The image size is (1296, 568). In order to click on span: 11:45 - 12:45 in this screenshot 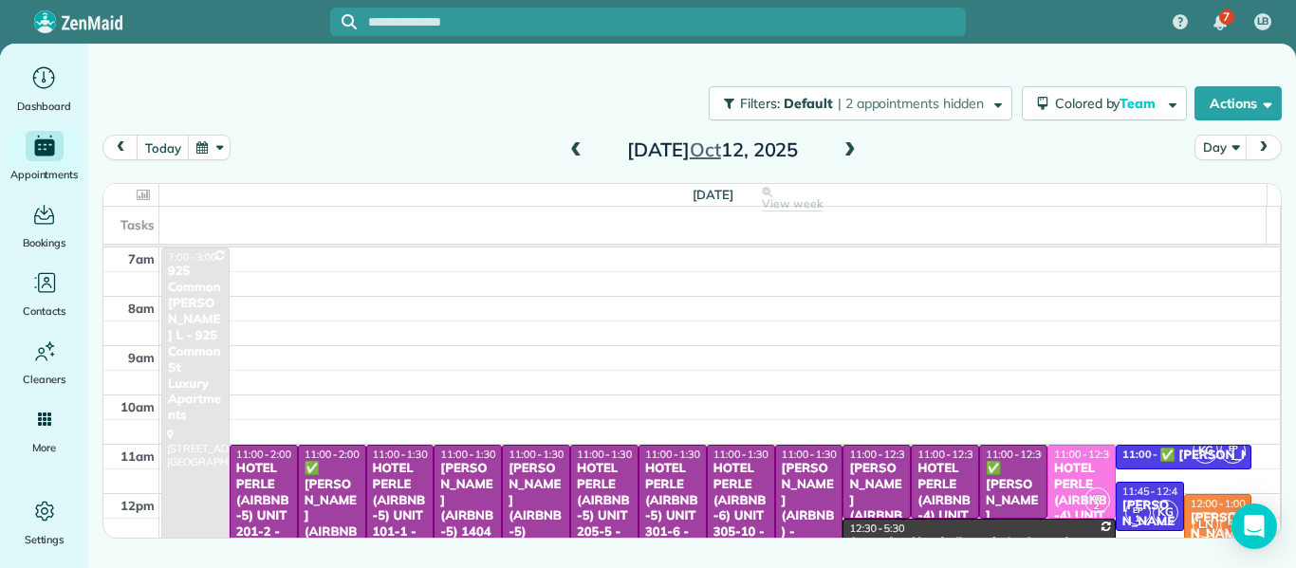, I will do `click(1153, 492)`.